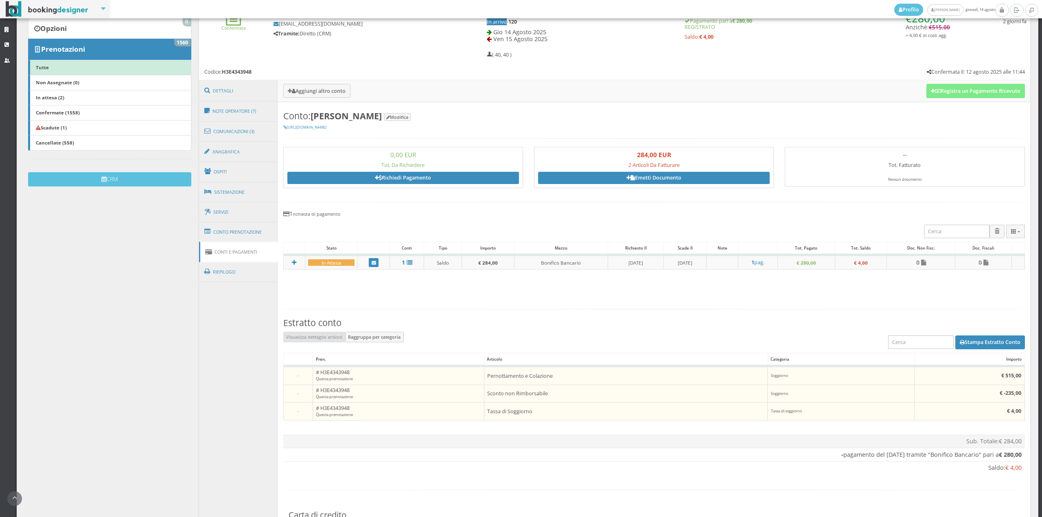 This screenshot has width=1042, height=517. What do you see at coordinates (236, 72) in the screenshot?
I see `b: H3E4343948` at bounding box center [236, 72].